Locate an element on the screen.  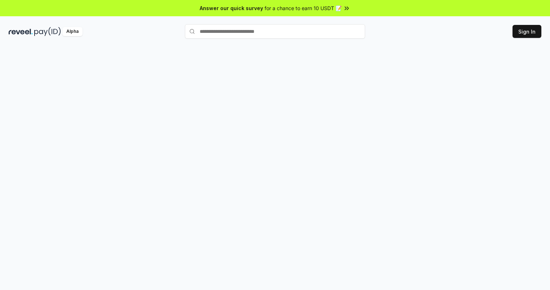
span: for a chance to earn 10 USDT 📝 is located at coordinates (303, 8).